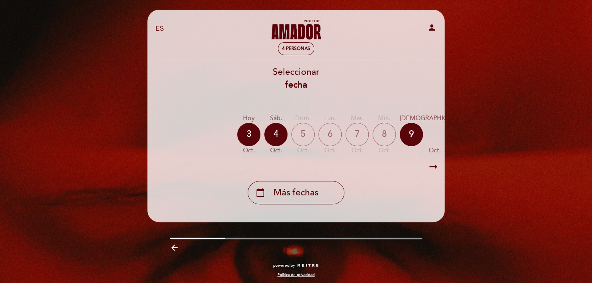 This screenshot has height=283, width=592. I want to click on a: Política de privacidad, so click(296, 274).